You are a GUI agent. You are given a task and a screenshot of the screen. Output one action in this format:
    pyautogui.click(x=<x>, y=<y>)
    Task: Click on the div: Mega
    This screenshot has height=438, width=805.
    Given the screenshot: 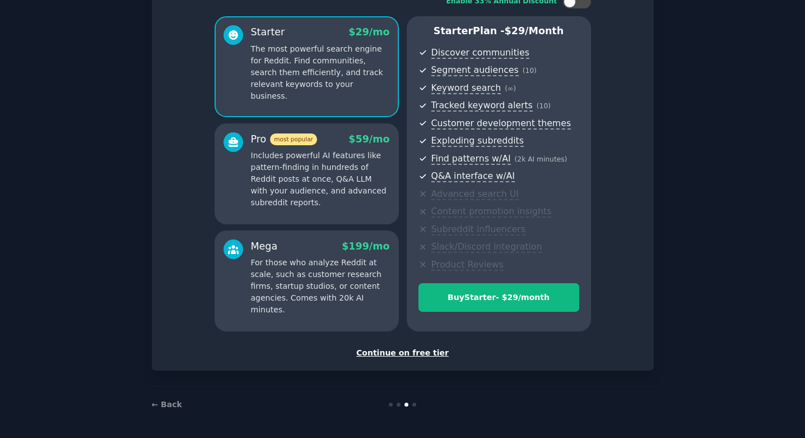 What is the action you would take?
    pyautogui.click(x=264, y=246)
    